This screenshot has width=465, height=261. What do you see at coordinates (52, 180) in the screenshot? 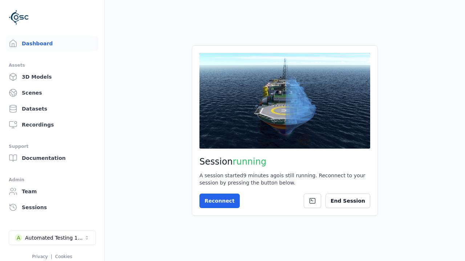
I see `div: Admin` at bounding box center [52, 180].